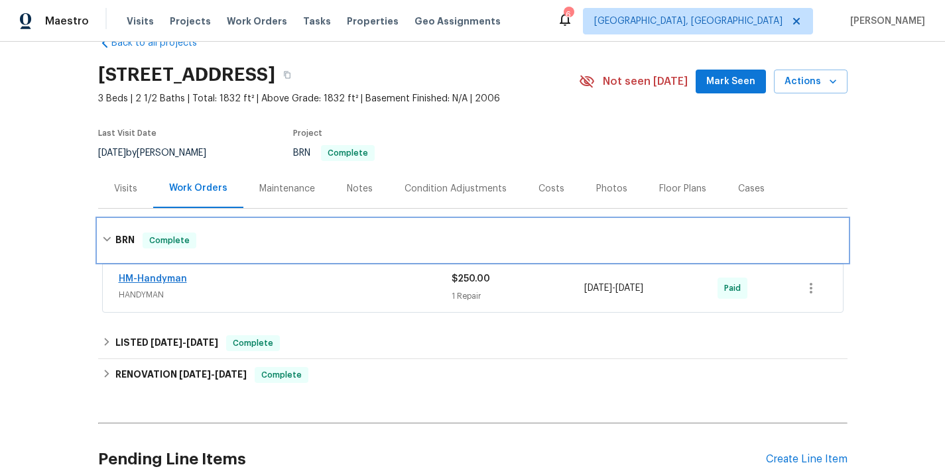 Image resolution: width=945 pixels, height=473 pixels. I want to click on div: Cases, so click(751, 189).